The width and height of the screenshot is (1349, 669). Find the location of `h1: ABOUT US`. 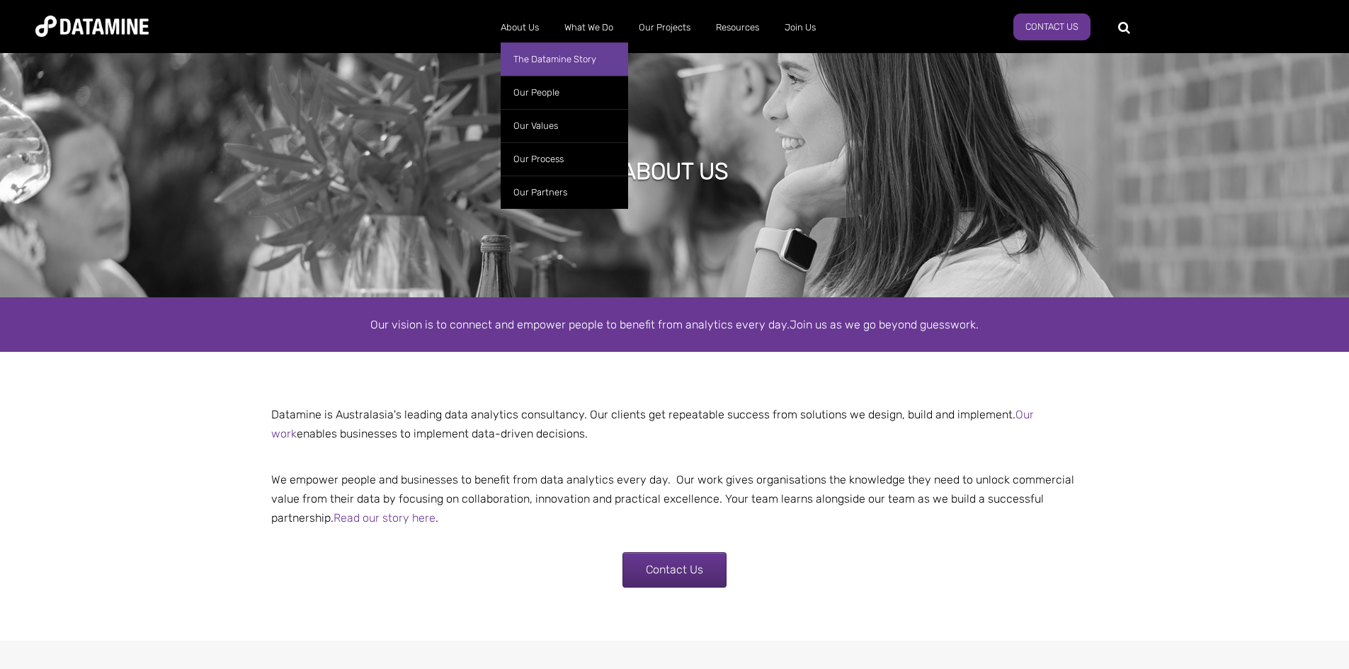

h1: ABOUT US is located at coordinates (675, 171).